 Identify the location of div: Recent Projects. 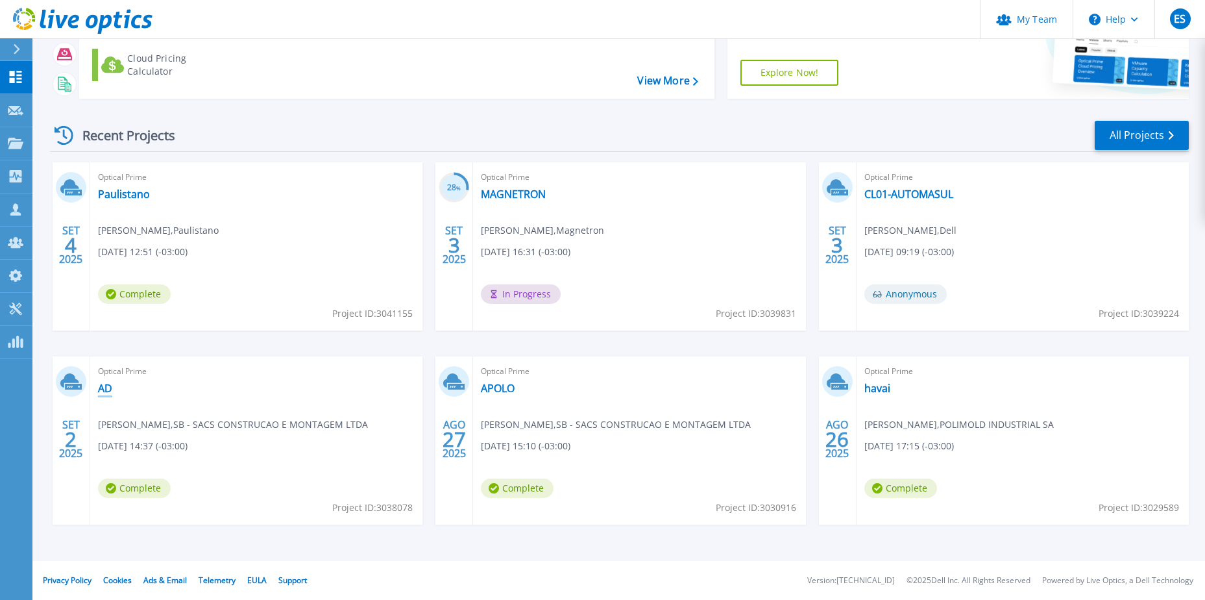
(121, 135).